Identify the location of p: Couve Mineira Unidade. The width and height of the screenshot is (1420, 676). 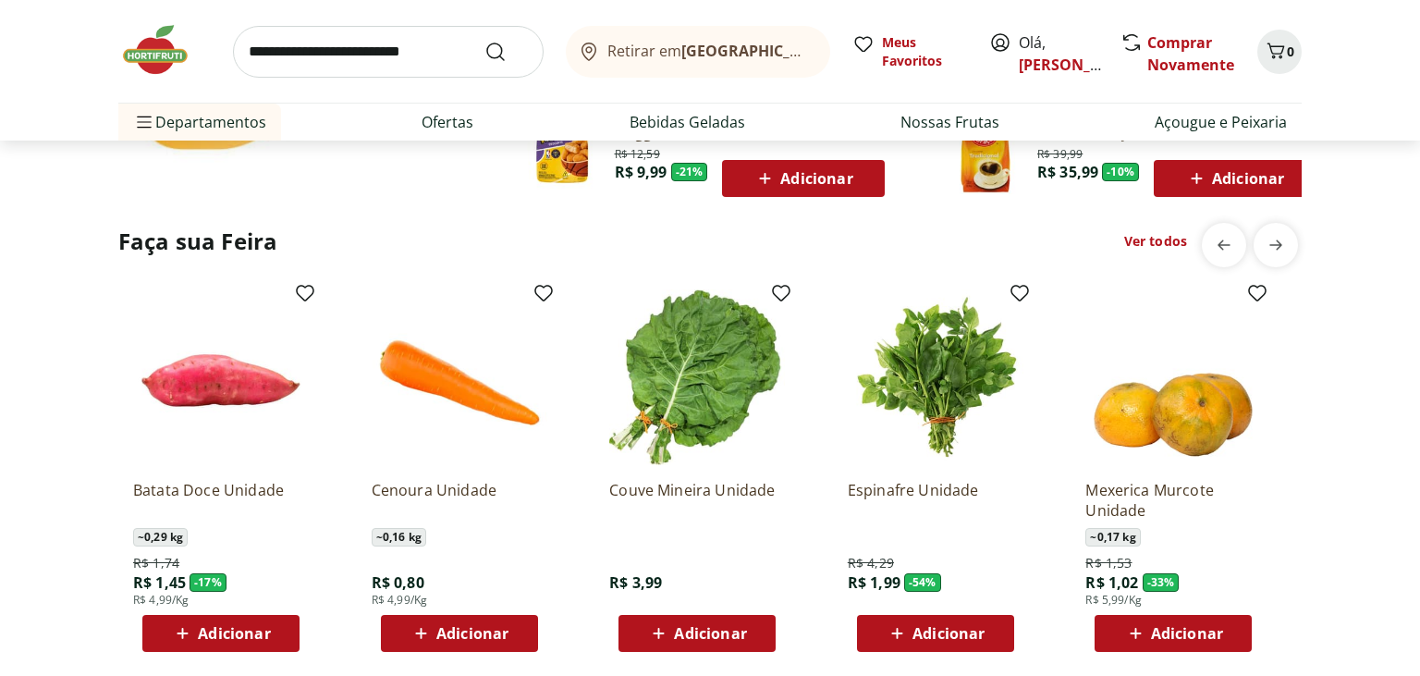
(697, 500).